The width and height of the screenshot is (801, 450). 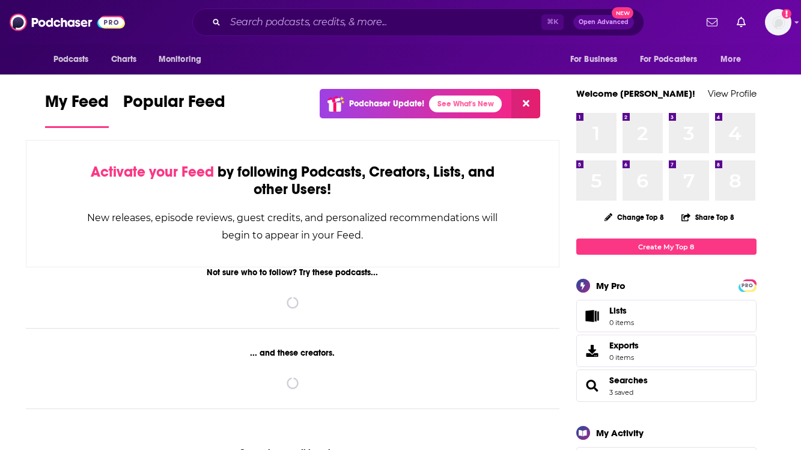 I want to click on button: Change Top 8, so click(x=635, y=217).